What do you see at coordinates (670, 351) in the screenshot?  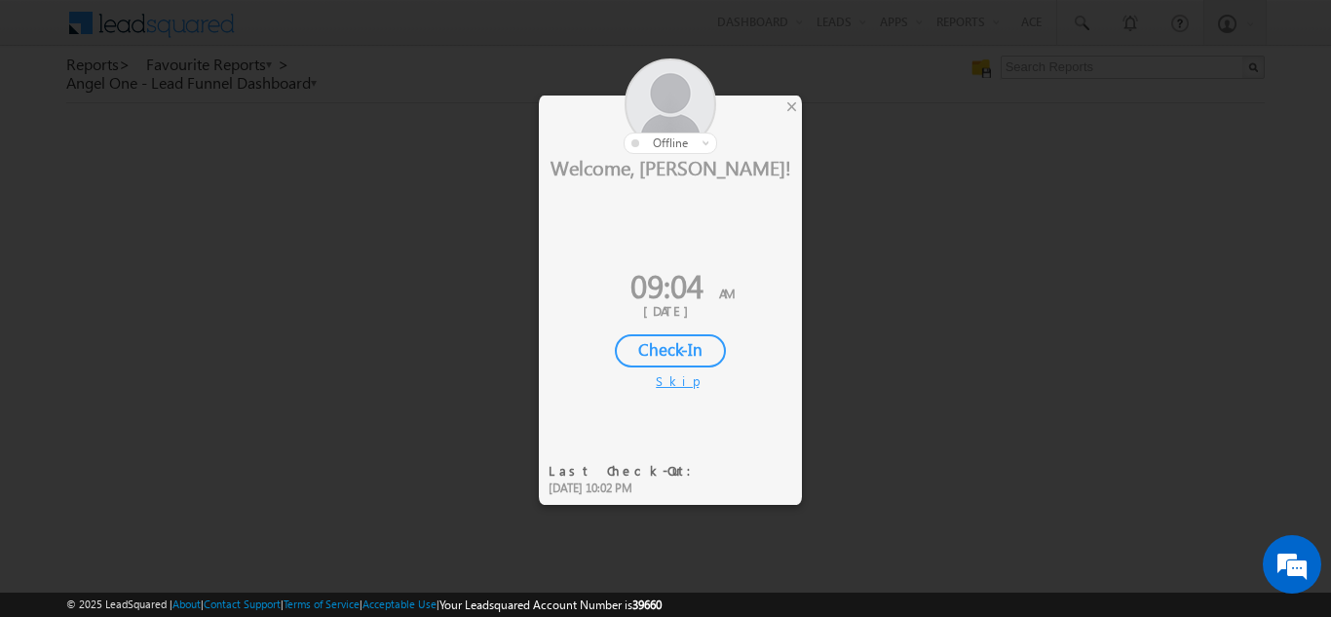 I see `div: Check-In` at bounding box center [670, 351].